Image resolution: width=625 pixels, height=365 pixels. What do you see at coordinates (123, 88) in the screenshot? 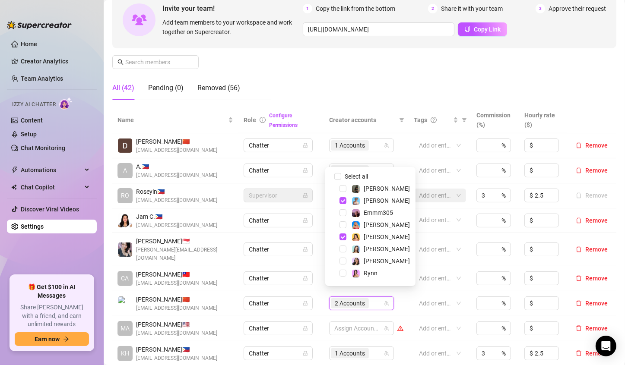
I see `div: All (42)` at bounding box center [123, 88].